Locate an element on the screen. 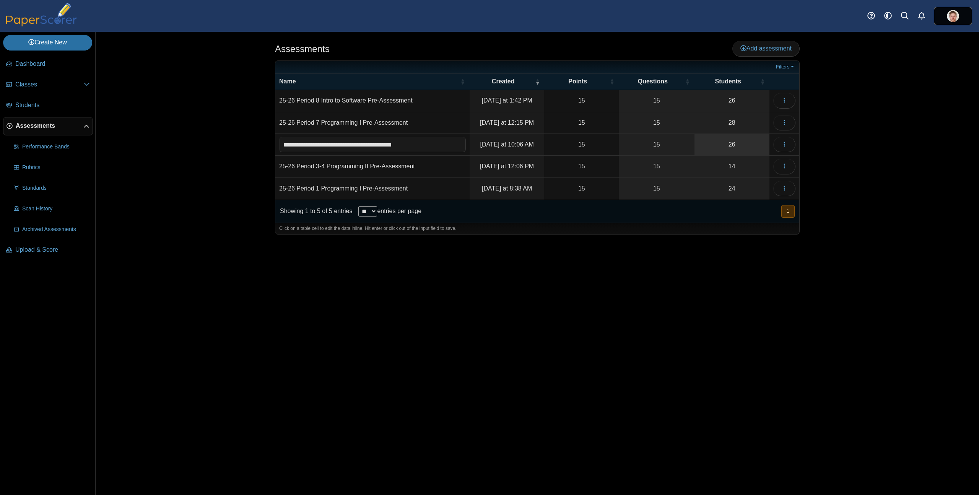 This screenshot has height=495, width=979. time: Sep 8, 2025 at 12:15 PM is located at coordinates (507, 122).